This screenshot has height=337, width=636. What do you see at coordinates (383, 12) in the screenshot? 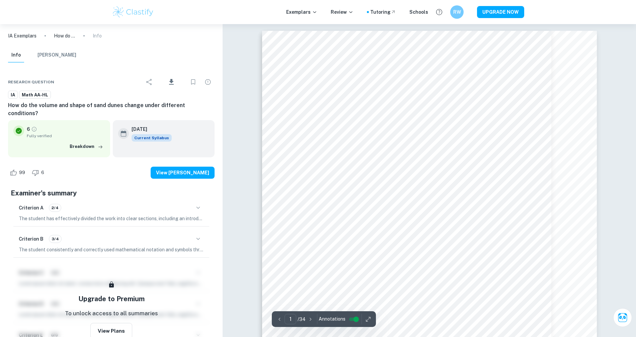
I see `div: Tutoring` at bounding box center [383, 12].